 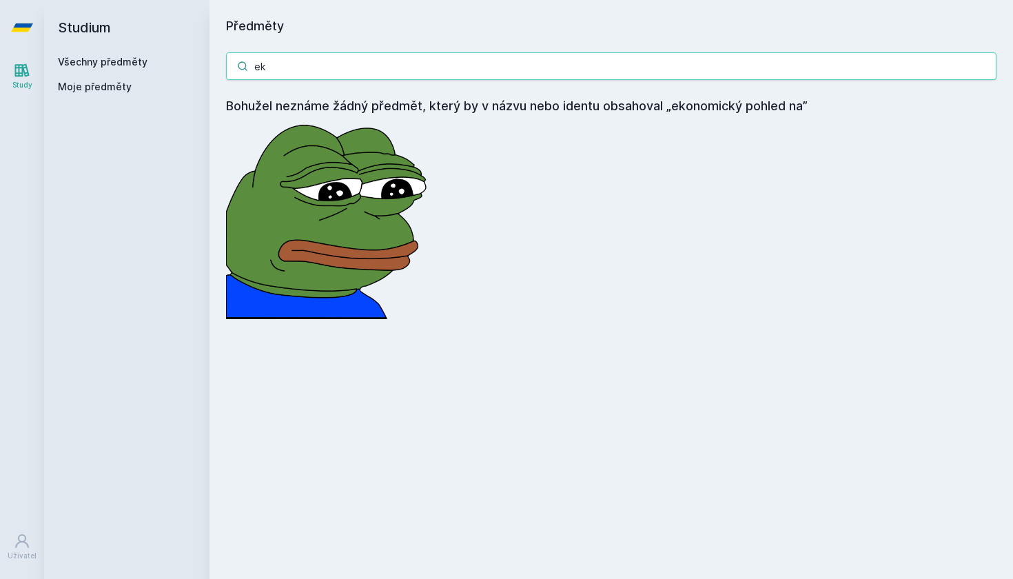 I want to click on a: Study, so click(x=22, y=76).